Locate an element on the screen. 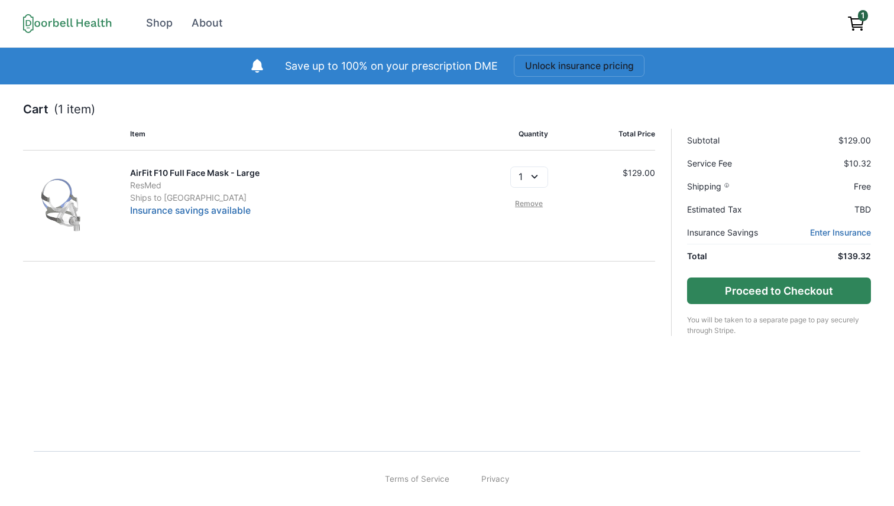  div: About is located at coordinates (207, 23).